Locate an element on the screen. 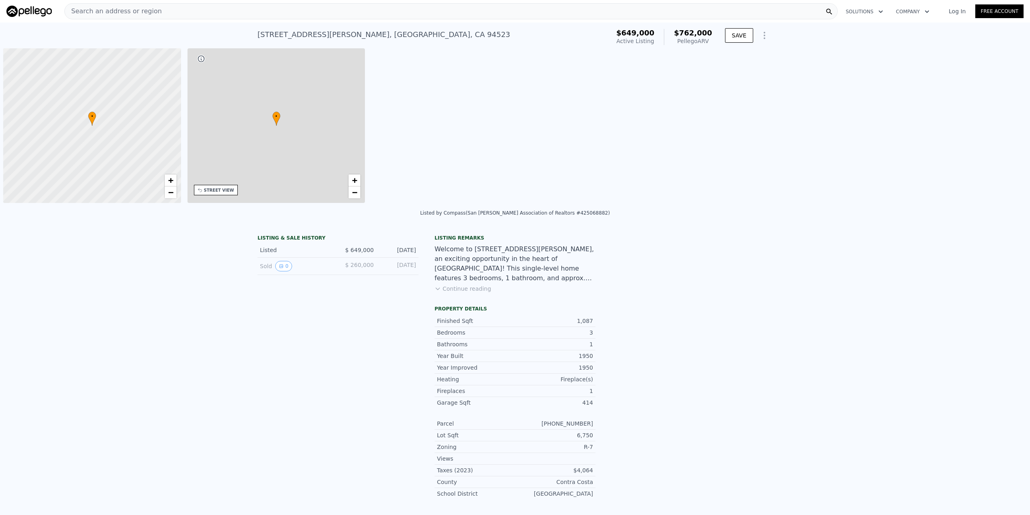 The height and width of the screenshot is (515, 1030). div: Year Built is located at coordinates (476, 356).